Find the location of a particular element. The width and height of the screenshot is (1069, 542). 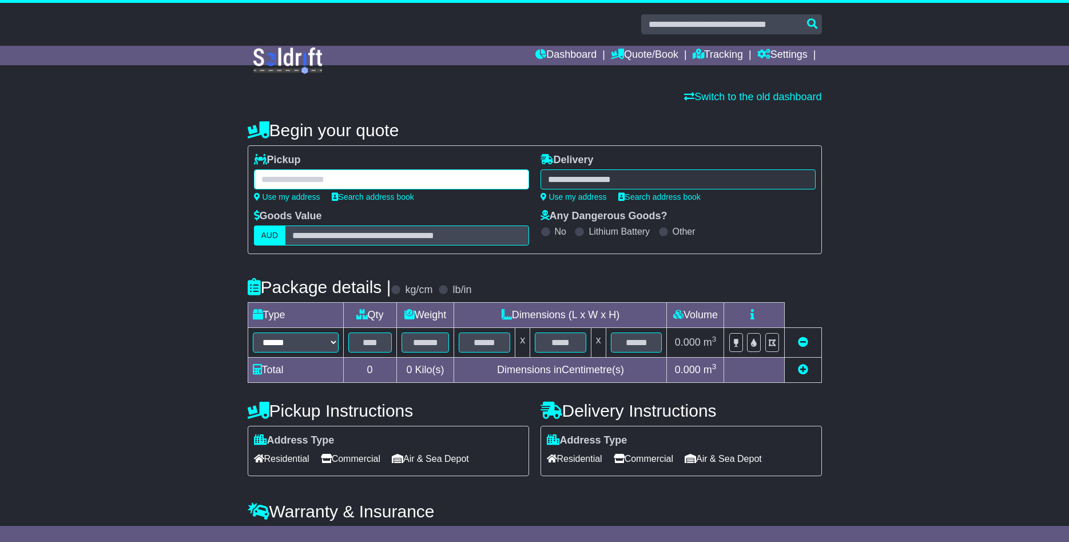

label: AUD is located at coordinates (270, 235).